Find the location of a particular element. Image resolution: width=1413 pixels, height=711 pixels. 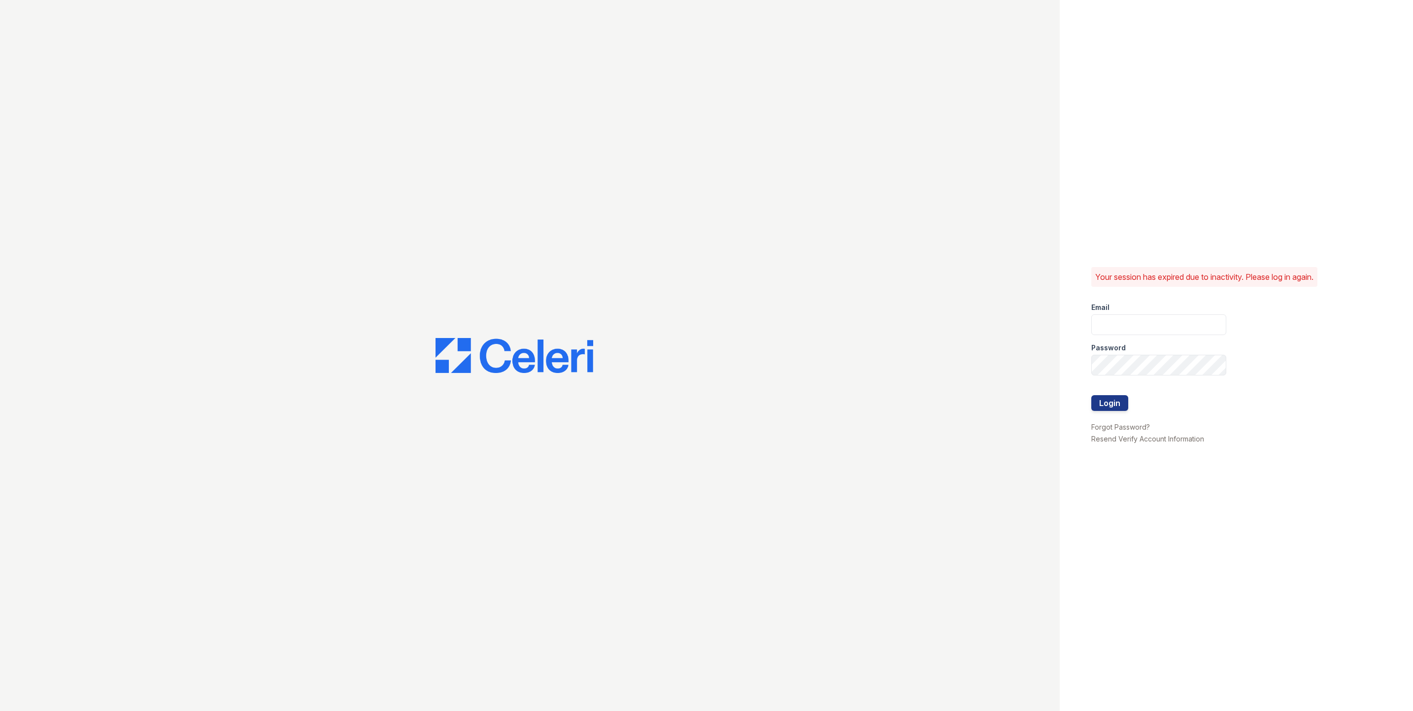

img: CE_Logo_Blue-a8612792a0a2168367f1c8372b55b34899dd931a85d93a1a3d3e32e68fde9ad4.png is located at coordinates (514, 356).